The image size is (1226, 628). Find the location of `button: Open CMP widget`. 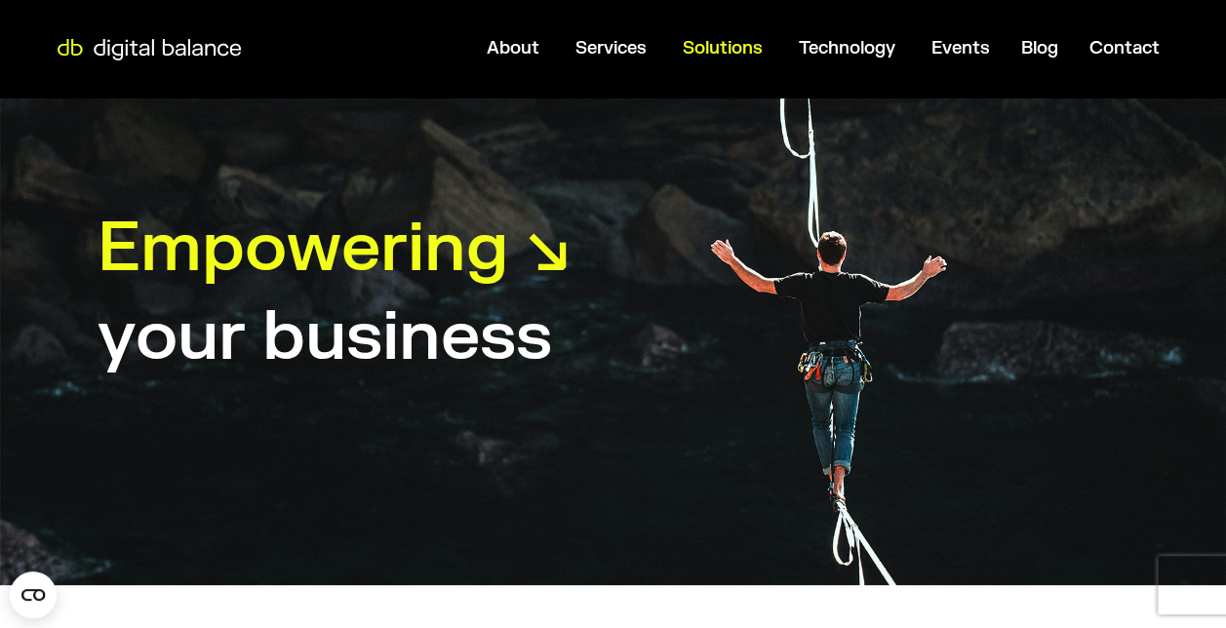

button: Open CMP widget is located at coordinates (33, 595).